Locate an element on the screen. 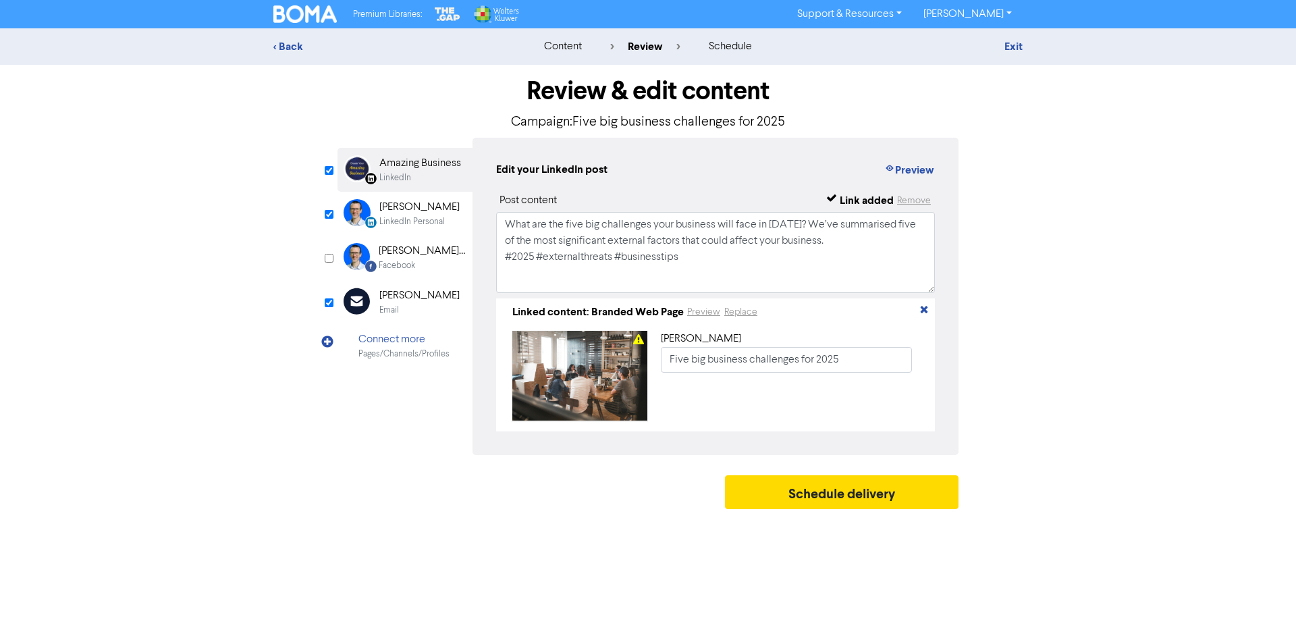 The width and height of the screenshot is (1296, 638). button: Replace is located at coordinates (740, 312).